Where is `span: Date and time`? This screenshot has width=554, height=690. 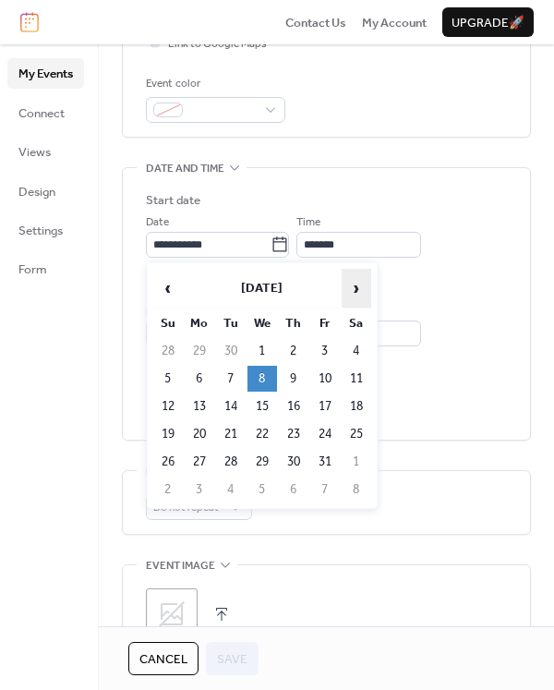
span: Date and time is located at coordinates (185, 169).